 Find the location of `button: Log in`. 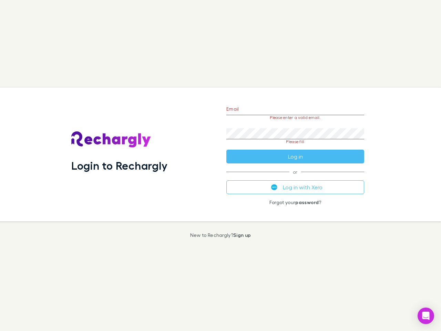

button: Log in is located at coordinates (295, 156).